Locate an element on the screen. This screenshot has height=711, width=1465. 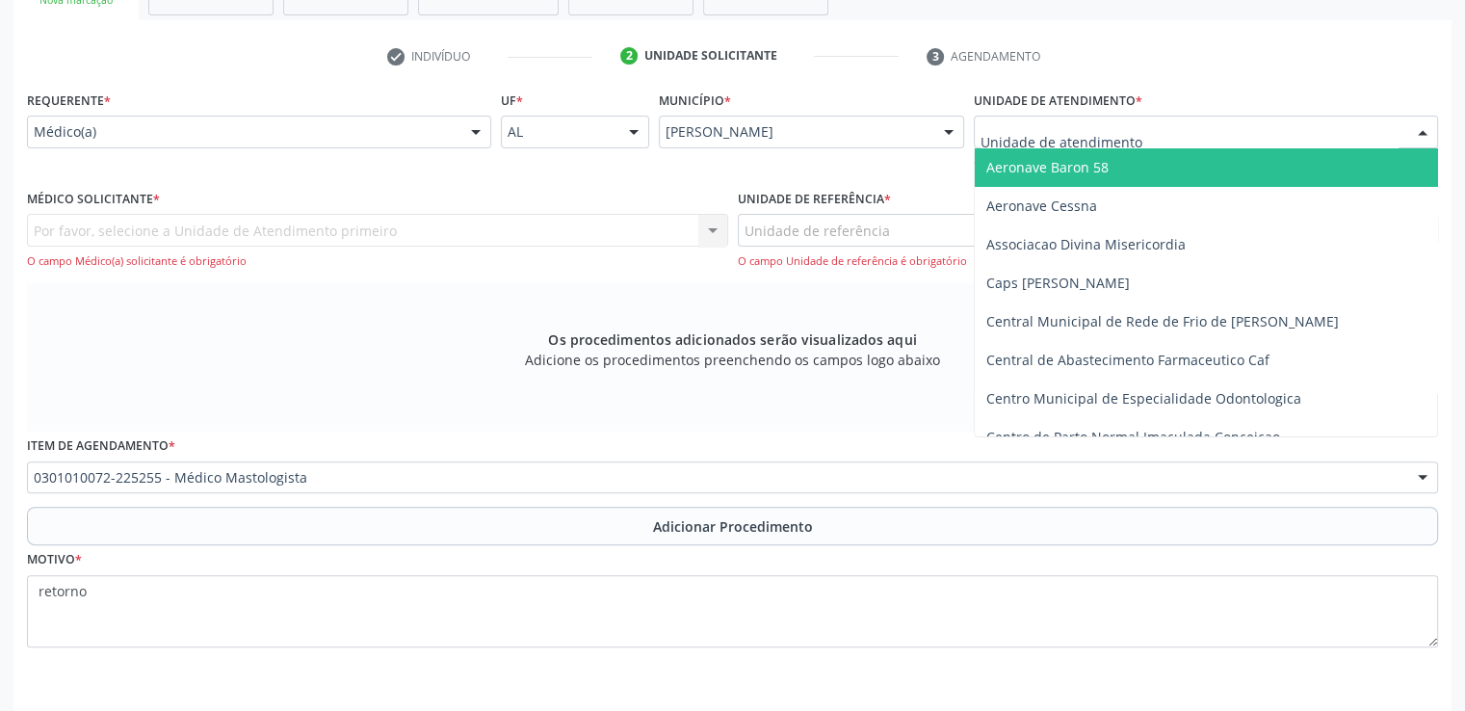
span: Associacao Divina Misericordia is located at coordinates (1086, 244).